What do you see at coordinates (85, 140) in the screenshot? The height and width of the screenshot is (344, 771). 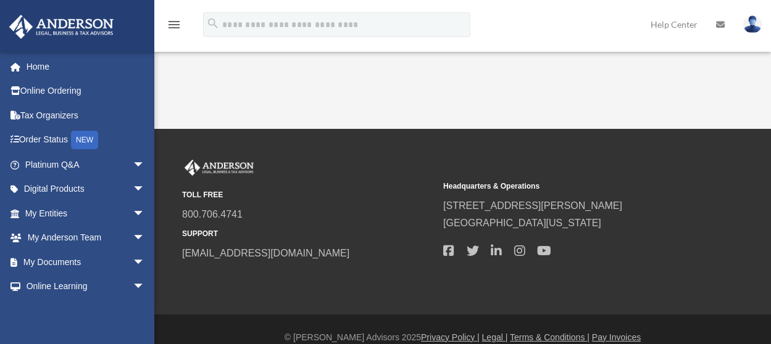 I see `div: NEW` at bounding box center [85, 140].